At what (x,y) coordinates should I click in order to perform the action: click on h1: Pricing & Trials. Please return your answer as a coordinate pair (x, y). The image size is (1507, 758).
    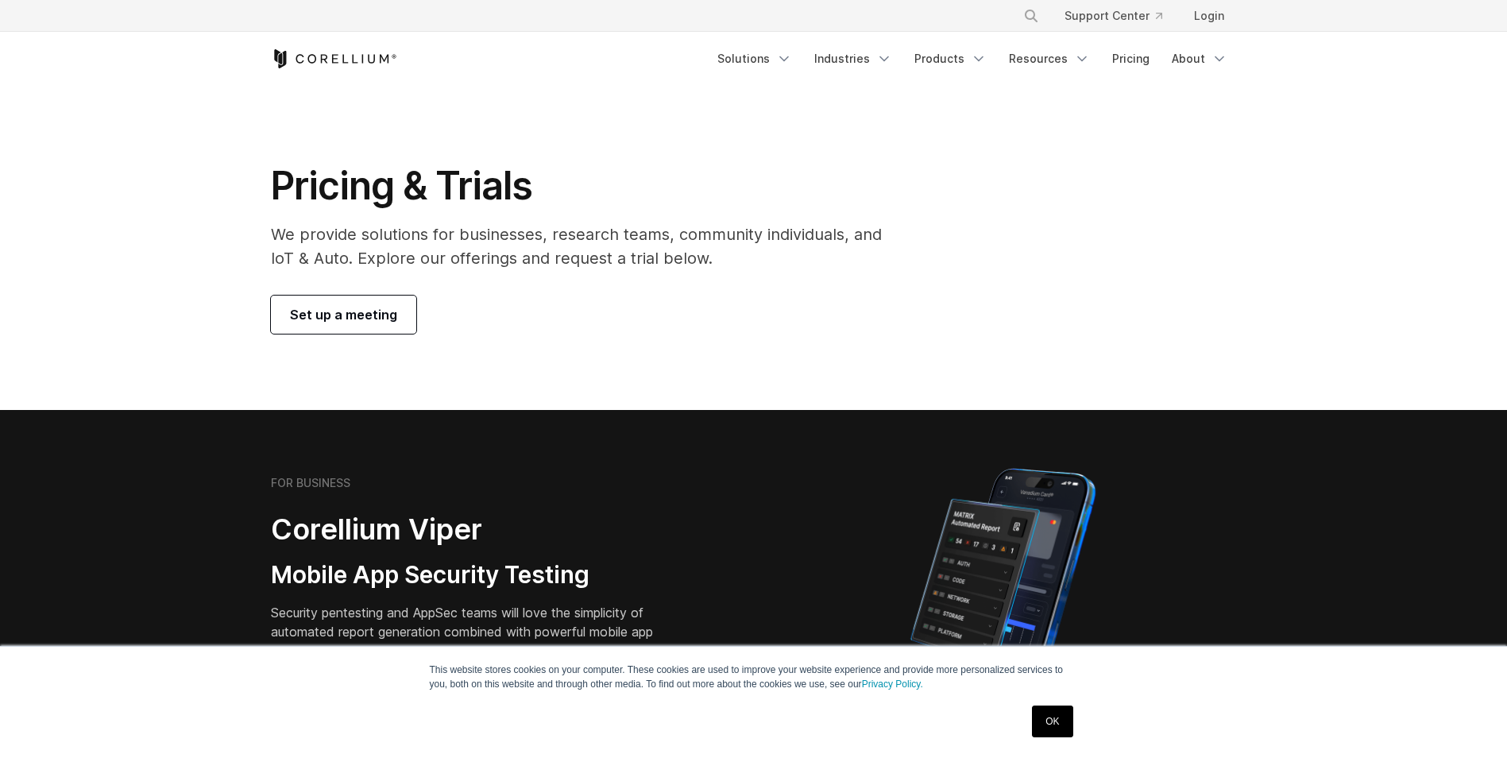
    Looking at the image, I should click on (587, 186).